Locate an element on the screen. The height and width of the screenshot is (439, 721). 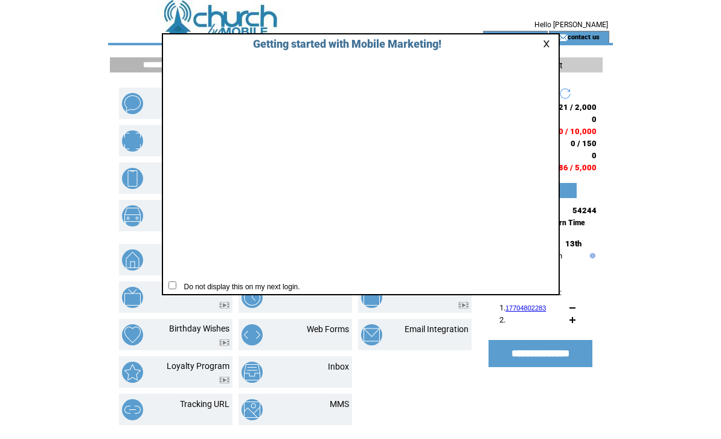
img: text-to-screen.png is located at coordinates (132, 297).